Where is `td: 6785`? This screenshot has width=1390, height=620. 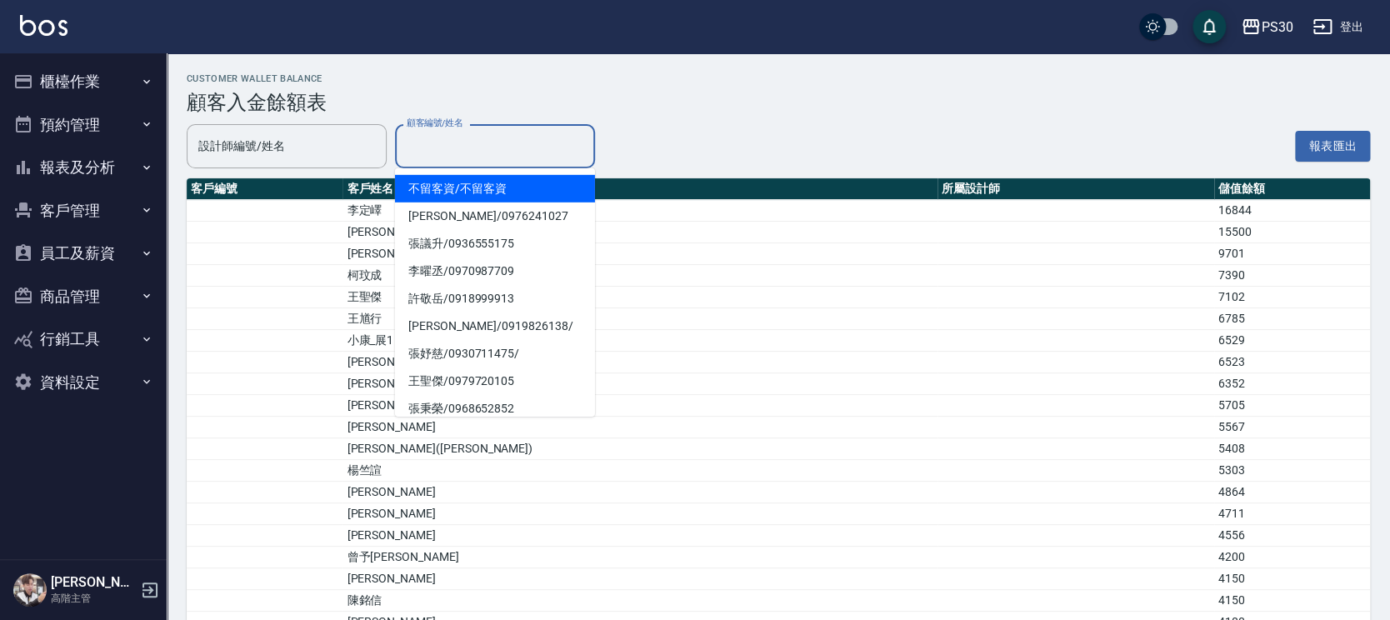 td: 6785 is located at coordinates (1291, 319).